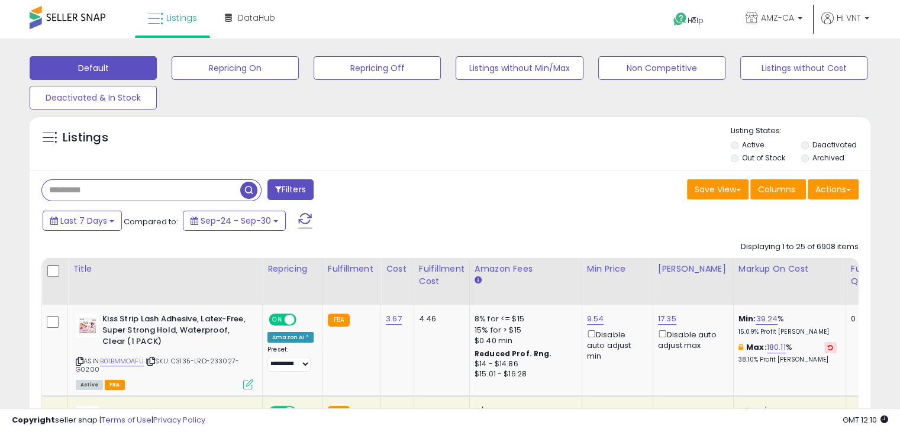 This screenshot has width=900, height=432. What do you see at coordinates (82, 221) in the screenshot?
I see `button: Last 7 Days` at bounding box center [82, 221].